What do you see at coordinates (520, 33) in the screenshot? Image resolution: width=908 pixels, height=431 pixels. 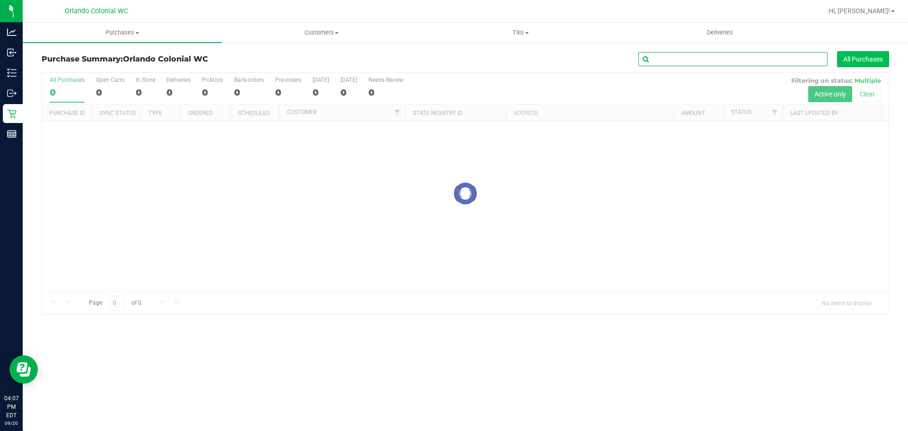 I see `span: Tills` at bounding box center [520, 33].